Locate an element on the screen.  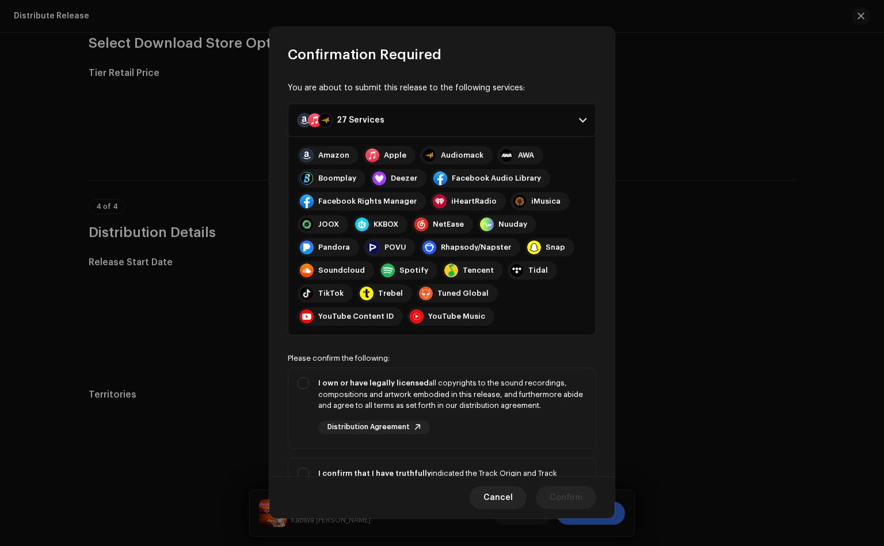
button: Cancel is located at coordinates (498, 498).